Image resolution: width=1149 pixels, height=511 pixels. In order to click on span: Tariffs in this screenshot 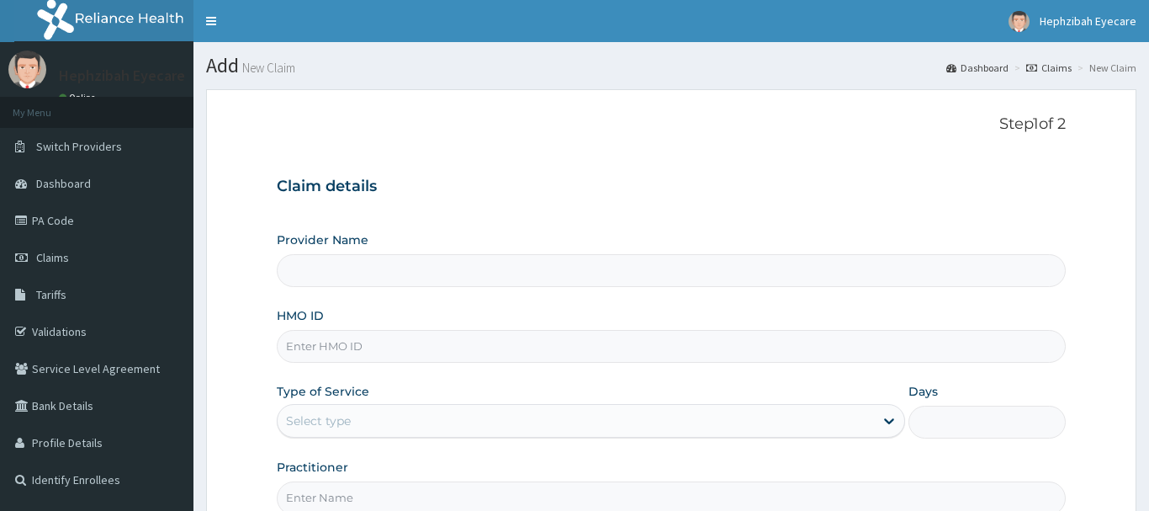, I will do `click(51, 294)`.